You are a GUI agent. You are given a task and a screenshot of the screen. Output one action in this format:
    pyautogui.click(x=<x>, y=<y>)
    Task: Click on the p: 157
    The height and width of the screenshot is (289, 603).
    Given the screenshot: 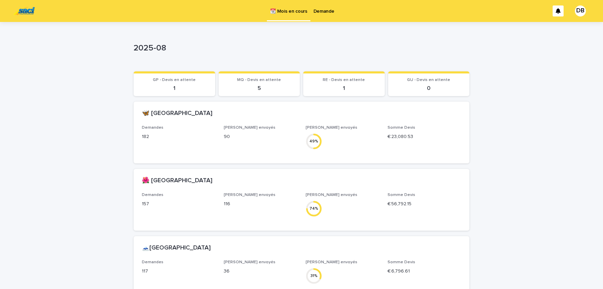 What is the action you would take?
    pyautogui.click(x=179, y=204)
    